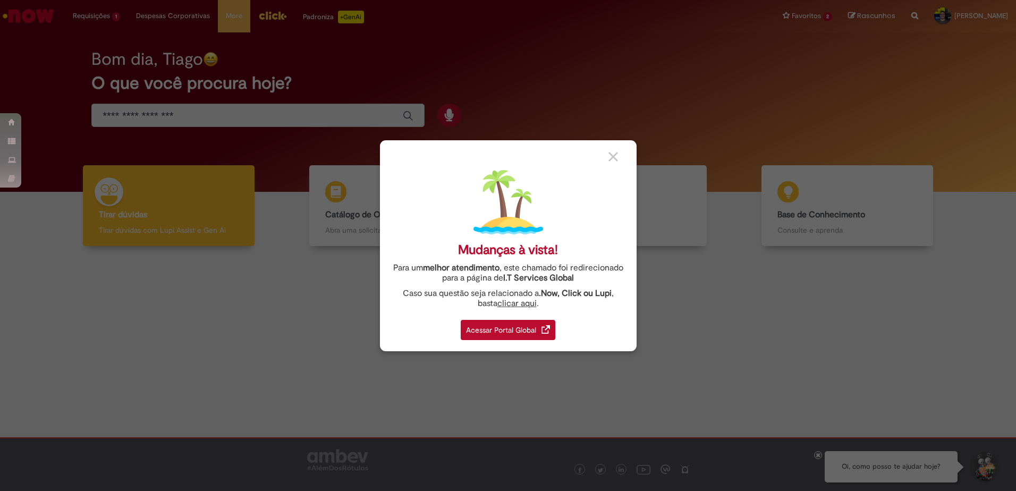 Image resolution: width=1016 pixels, height=491 pixels. Describe the element at coordinates (508, 202) in the screenshot. I see `img: island.png` at that location.